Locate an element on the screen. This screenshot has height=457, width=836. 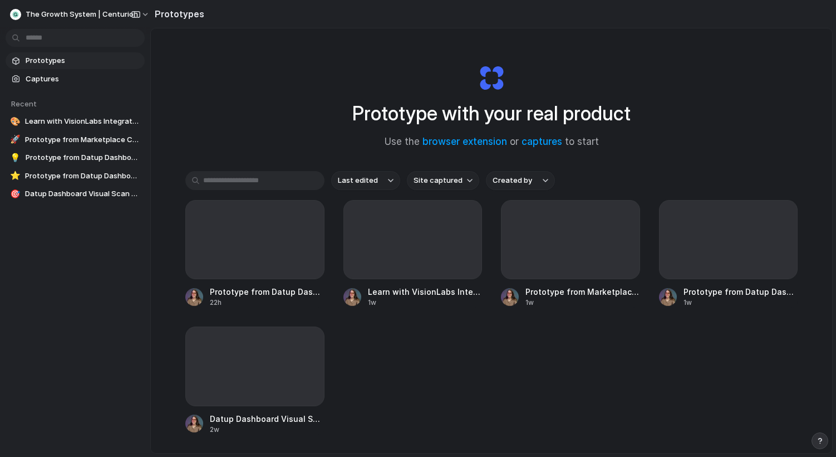
a: ⭐Prototype from Datup Dashboard v2 is located at coordinates (75, 176).